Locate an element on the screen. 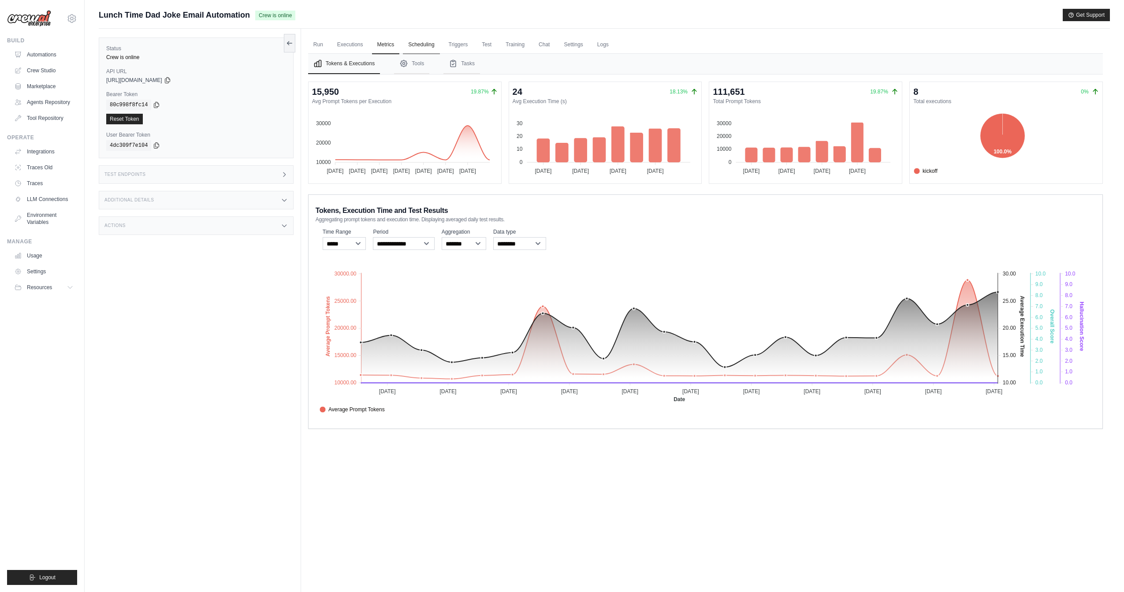 The width and height of the screenshot is (1124, 592). button: Tokens & Executions is located at coordinates (344, 64).